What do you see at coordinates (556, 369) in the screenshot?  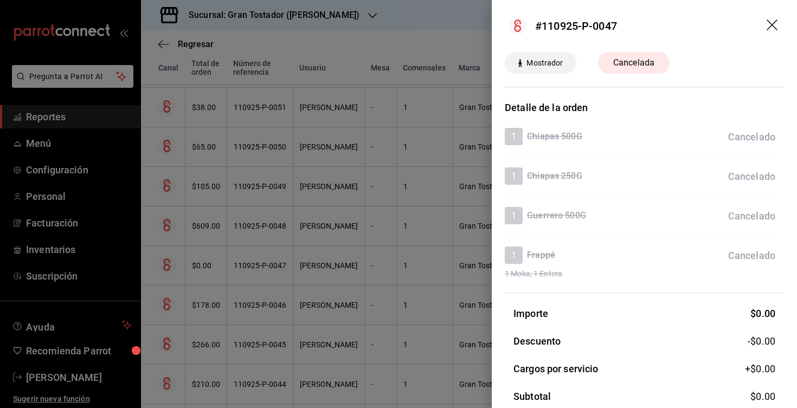 I see `h3: Cargos por servicio` at bounding box center [556, 369].